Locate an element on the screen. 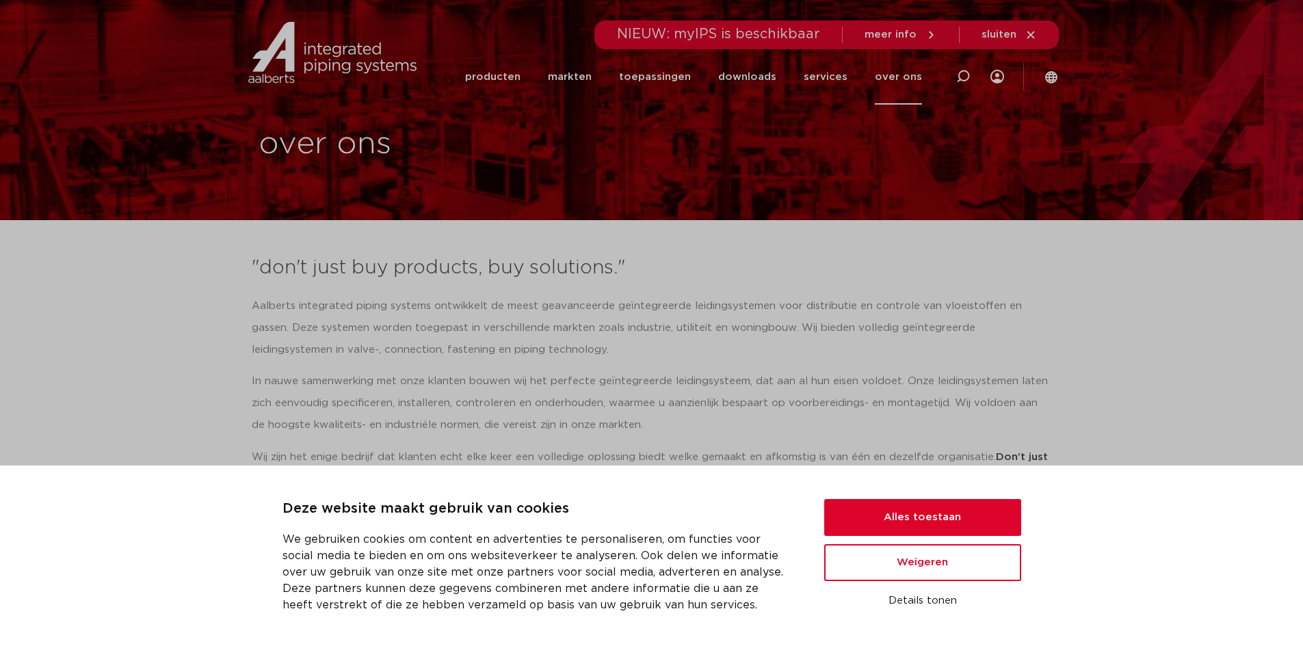  p: We gebruiken cookies om content en advertenties te personaliseren, om functies voor social media ... is located at coordinates (537, 572).